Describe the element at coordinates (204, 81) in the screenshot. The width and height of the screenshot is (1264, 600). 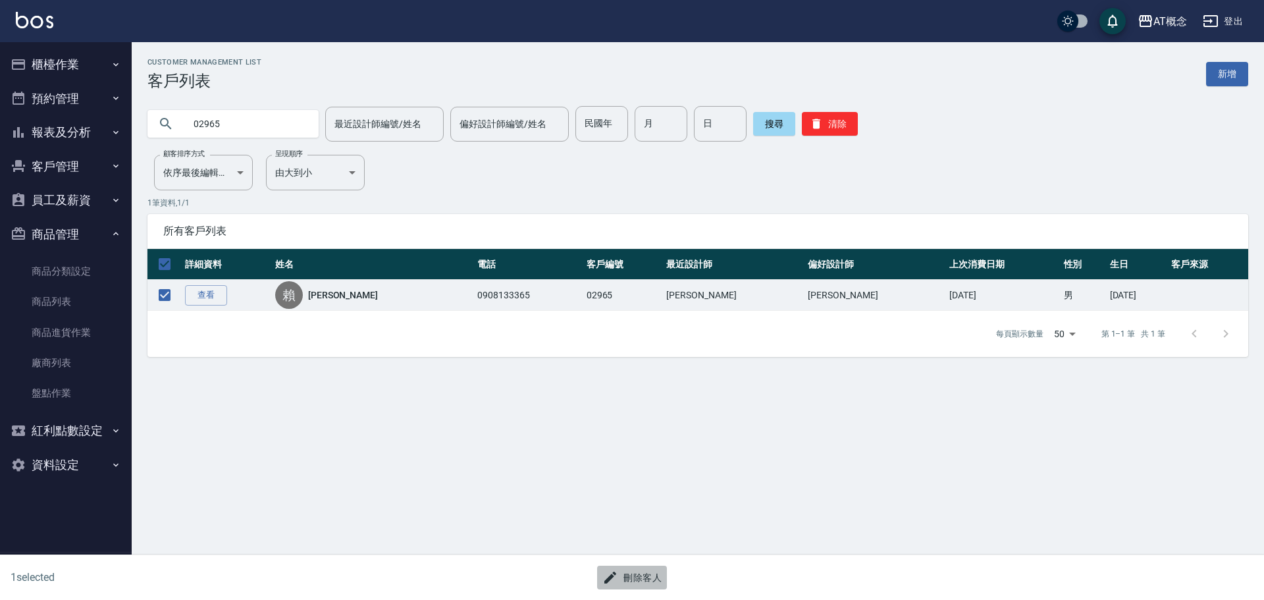
I see `h3: 客戶列表` at that location.